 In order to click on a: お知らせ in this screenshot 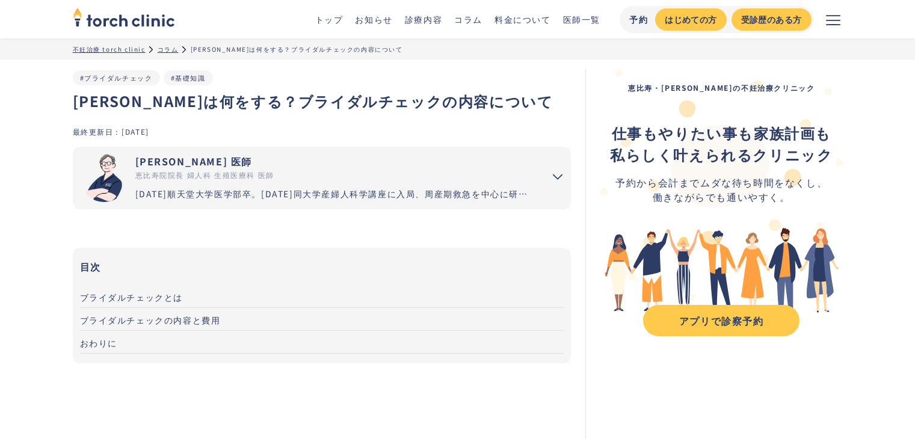, I will do `click(374, 19)`.